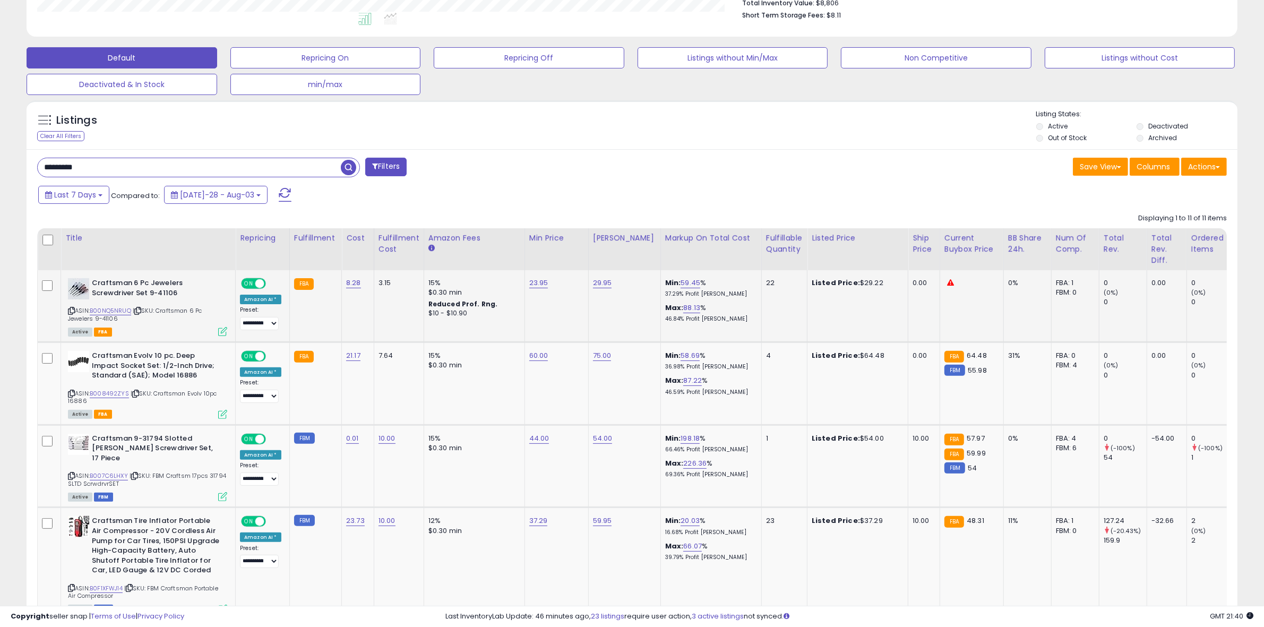 The height and width of the screenshot is (627, 1264). Describe the element at coordinates (856, 283) in the screenshot. I see `div: $29.22` at that location.